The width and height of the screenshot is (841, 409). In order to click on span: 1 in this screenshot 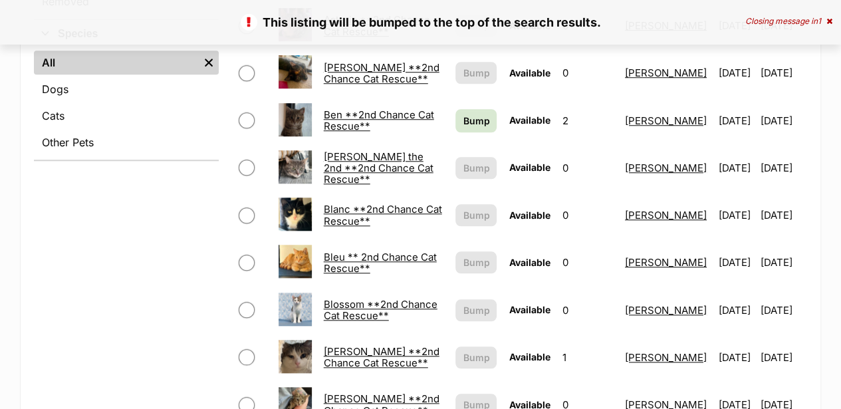, I will do `click(819, 21)`.